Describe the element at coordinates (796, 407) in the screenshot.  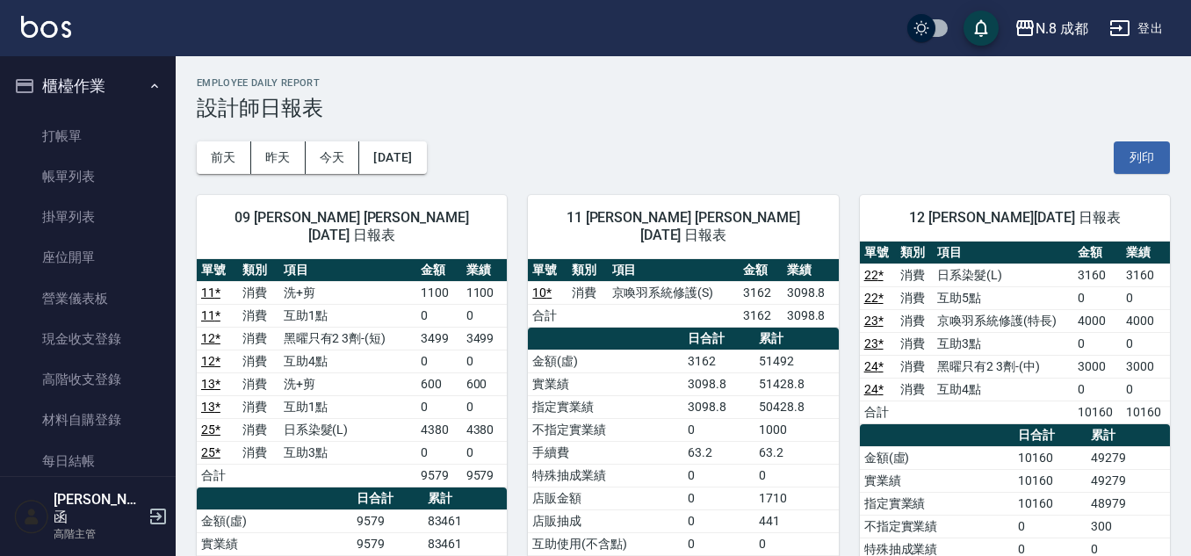
I see `td: 50428.8` at that location.